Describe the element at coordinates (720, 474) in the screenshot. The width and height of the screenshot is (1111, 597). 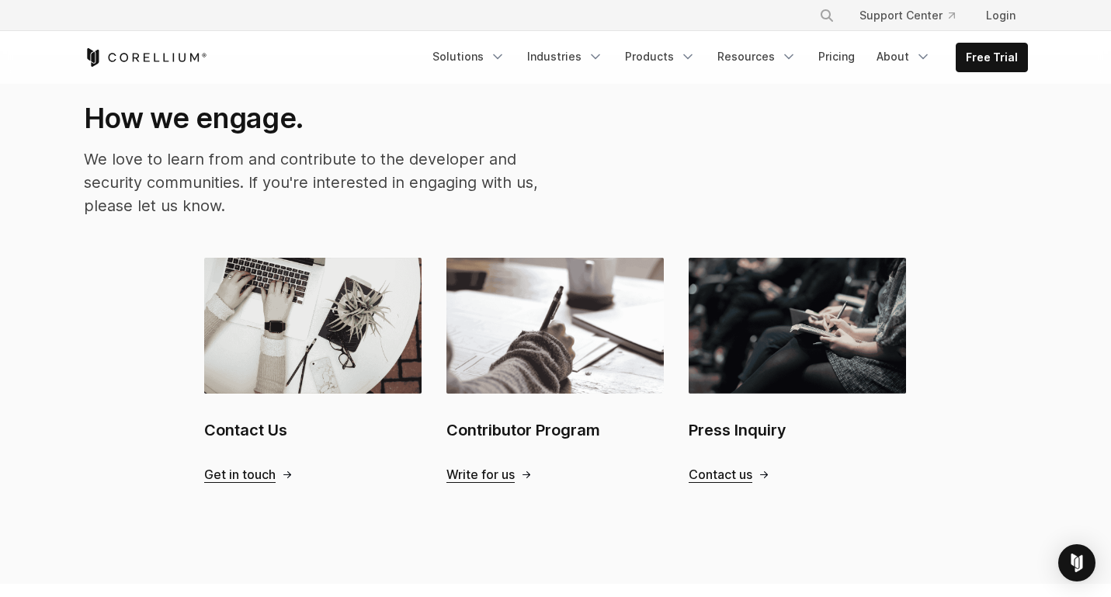
I see `span: Contact us` at that location.